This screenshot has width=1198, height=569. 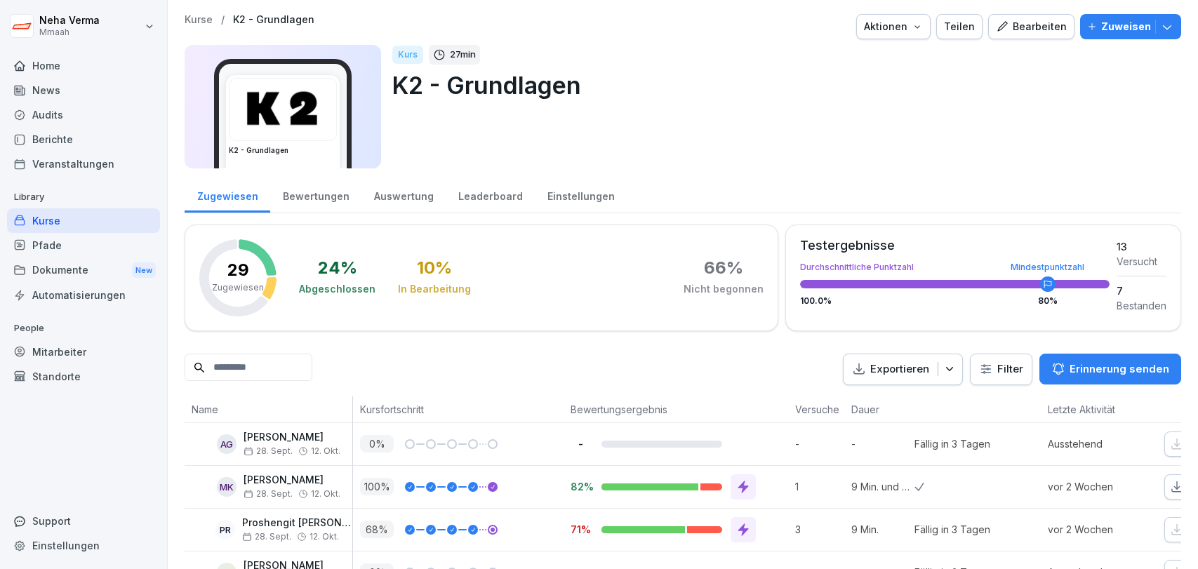 I want to click on h3: K2 - Grundlagen, so click(x=283, y=150).